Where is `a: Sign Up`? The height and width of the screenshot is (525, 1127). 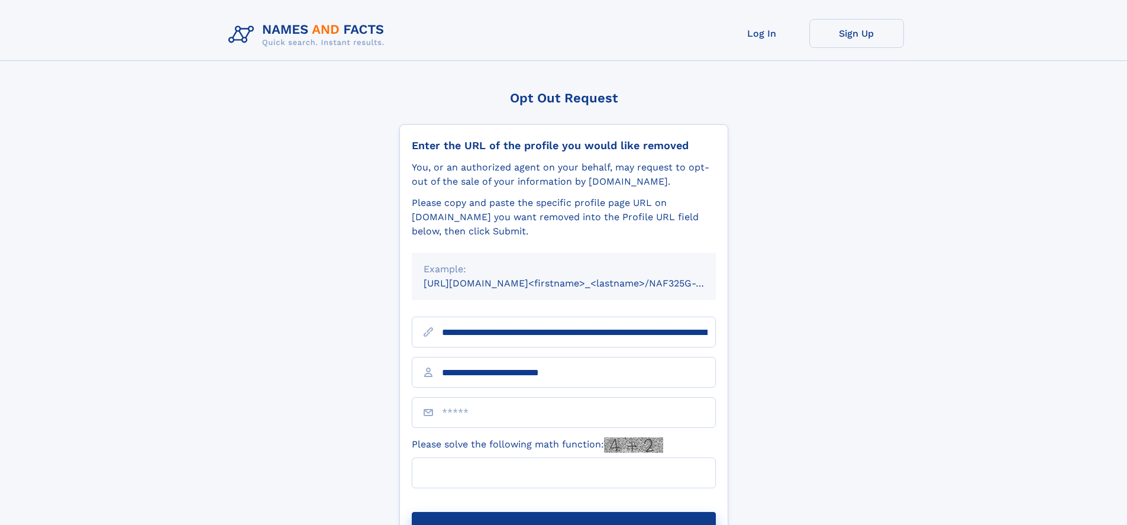 a: Sign Up is located at coordinates (857, 33).